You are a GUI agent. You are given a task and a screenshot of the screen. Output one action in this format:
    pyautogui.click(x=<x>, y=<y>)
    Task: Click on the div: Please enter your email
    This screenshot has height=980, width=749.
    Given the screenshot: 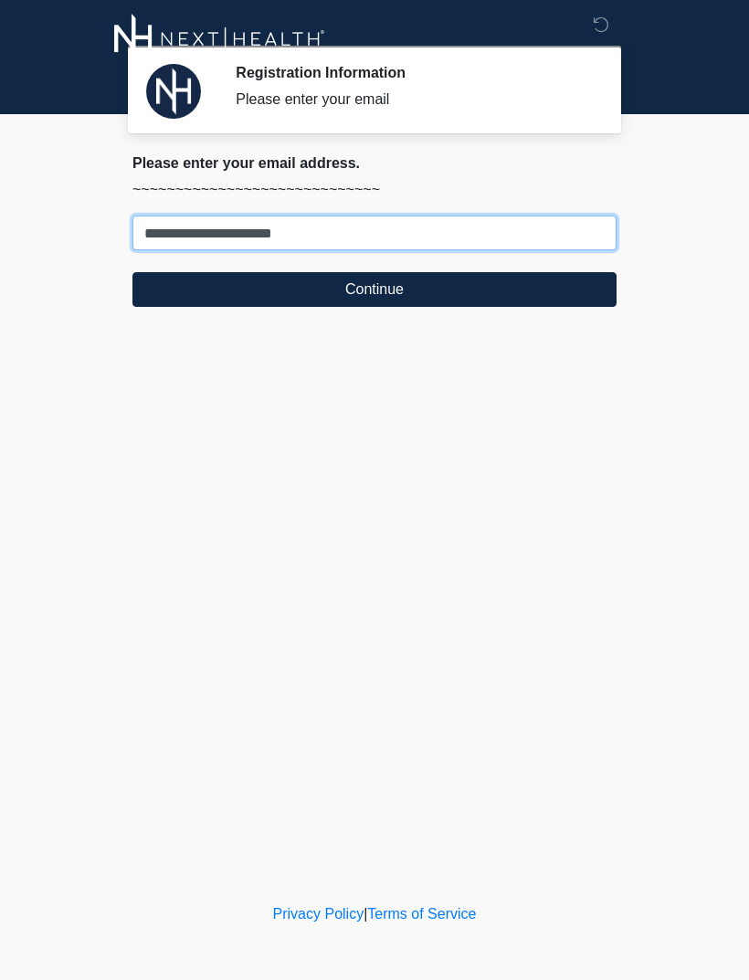 What is the action you would take?
    pyautogui.click(x=412, y=100)
    